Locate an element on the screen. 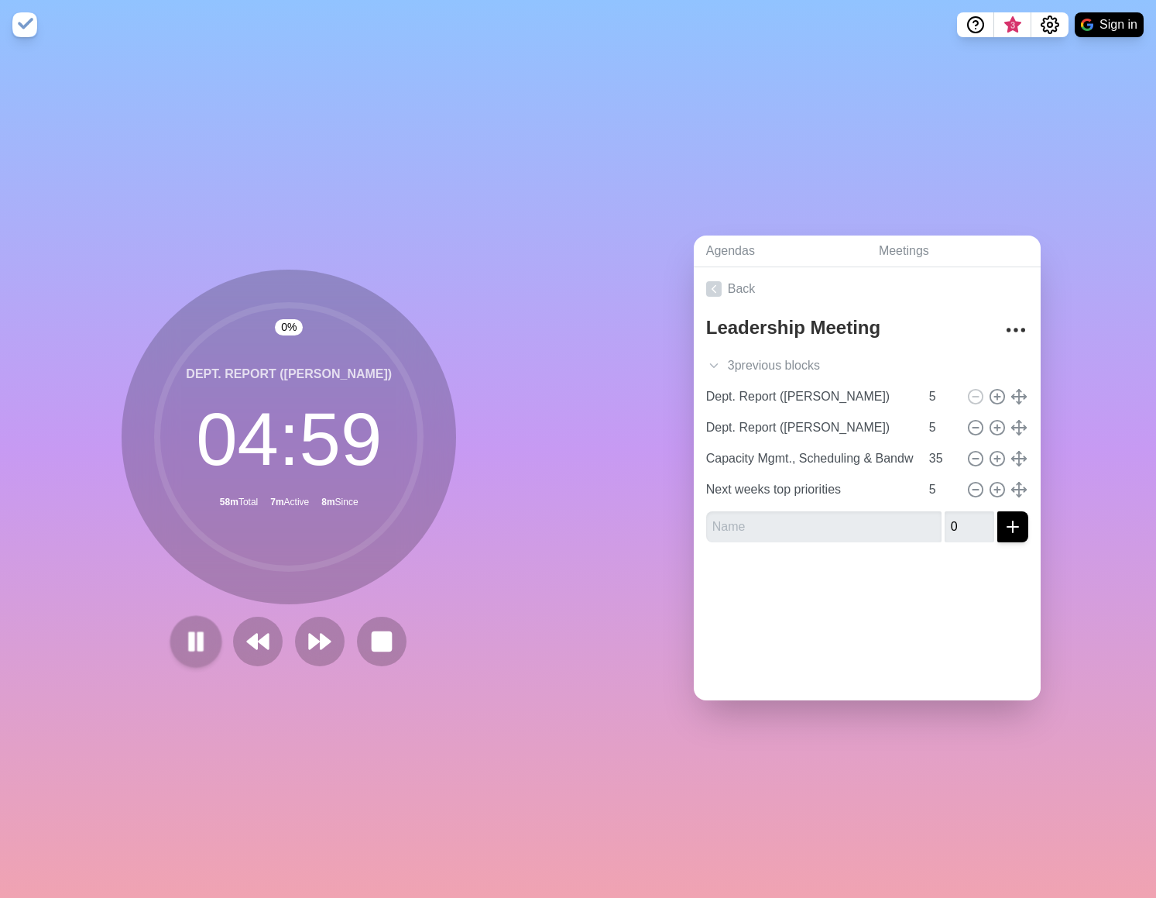 The image size is (1156, 898). button: Sign in is located at coordinates (1109, 25).